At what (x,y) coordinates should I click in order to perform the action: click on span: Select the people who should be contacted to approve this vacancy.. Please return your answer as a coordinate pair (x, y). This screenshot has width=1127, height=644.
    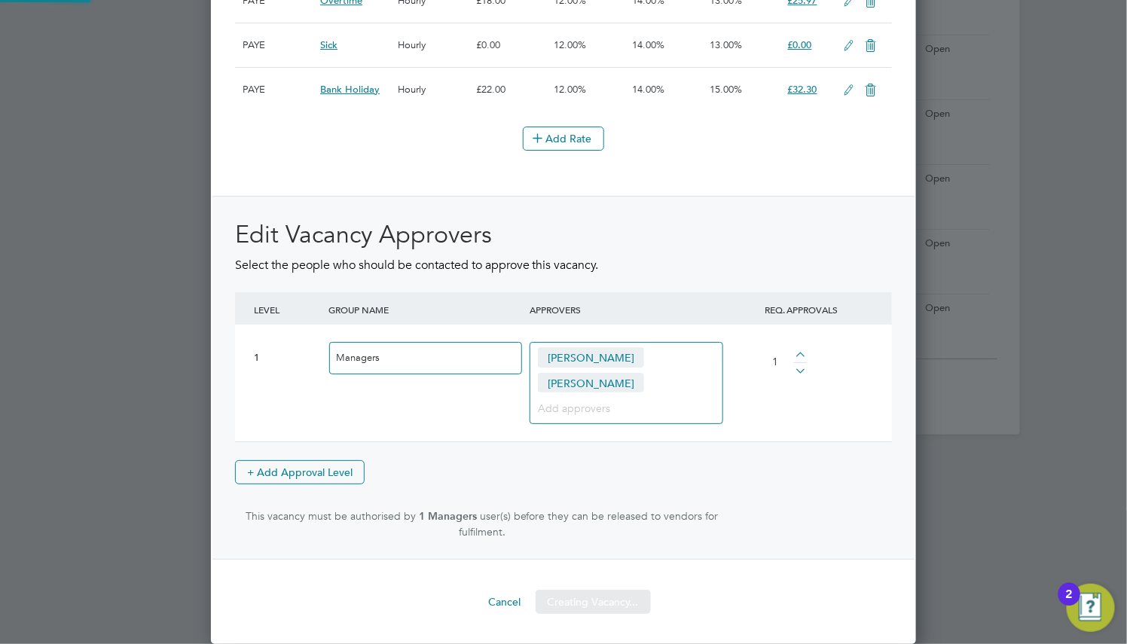
    Looking at the image, I should click on (417, 265).